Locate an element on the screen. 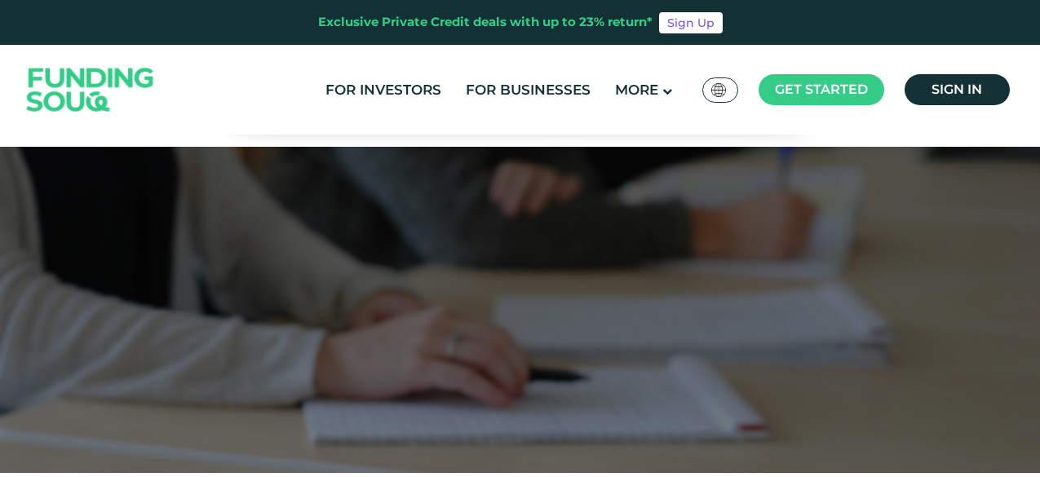 Image resolution: width=1040 pixels, height=477 pixels. span: More is located at coordinates (636, 90).